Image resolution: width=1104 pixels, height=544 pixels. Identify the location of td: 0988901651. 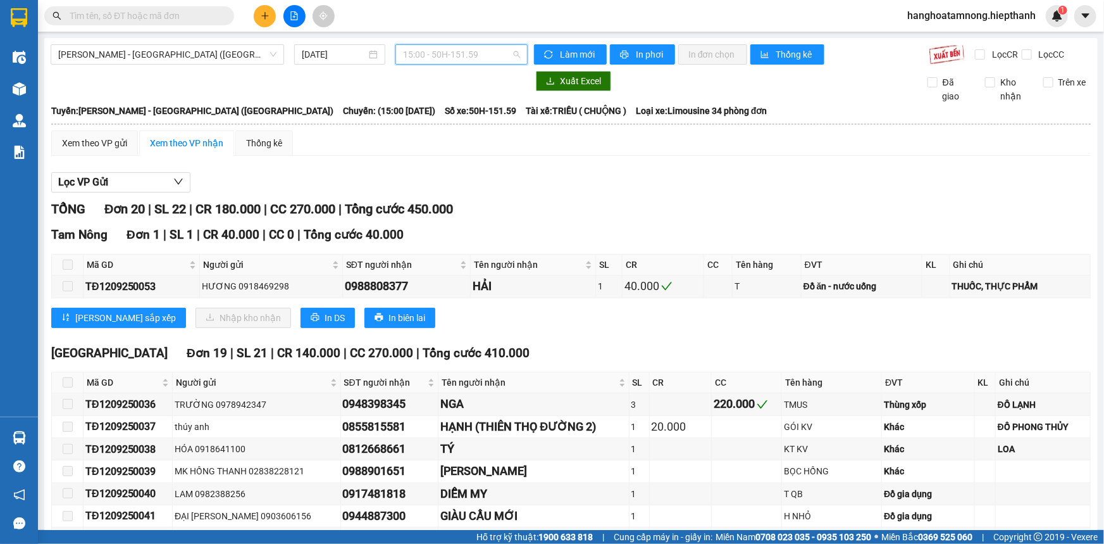
(390, 471).